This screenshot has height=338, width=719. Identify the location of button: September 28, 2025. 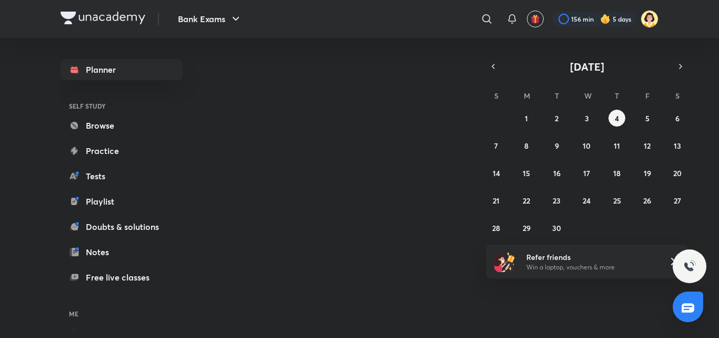
(497, 228).